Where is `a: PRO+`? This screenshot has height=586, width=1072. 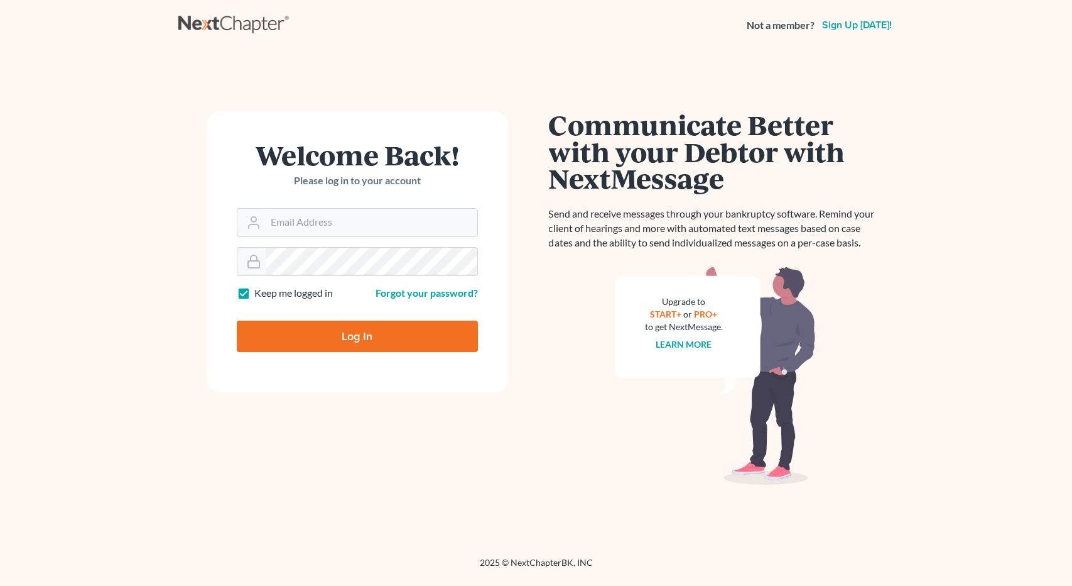
a: PRO+ is located at coordinates (705, 313).